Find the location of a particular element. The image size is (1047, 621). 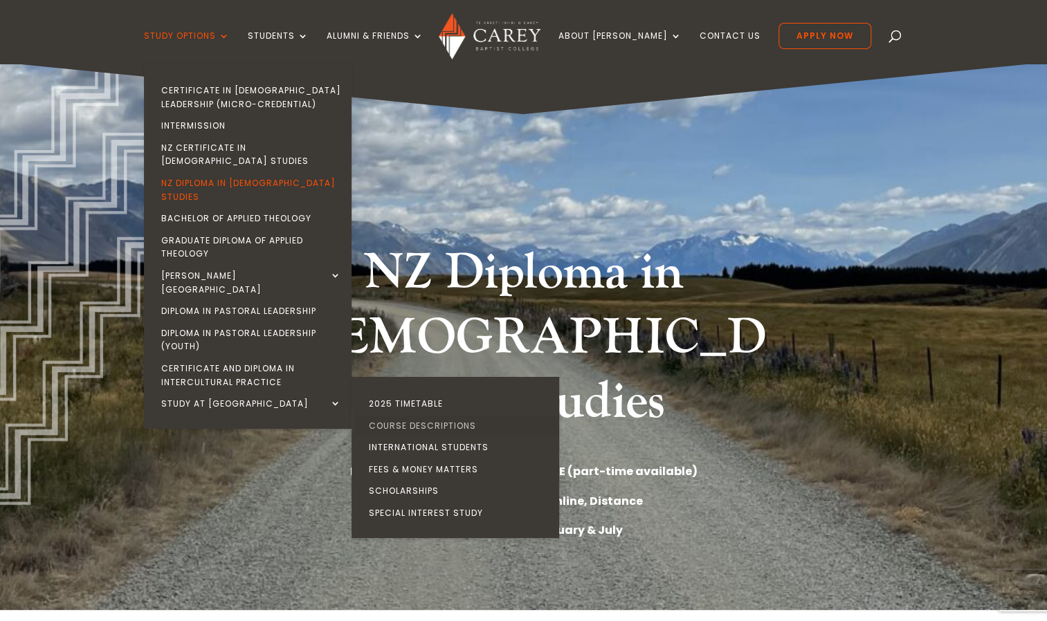

a: Diploma in Pastoral Leadership (Youth) is located at coordinates (251, 340).